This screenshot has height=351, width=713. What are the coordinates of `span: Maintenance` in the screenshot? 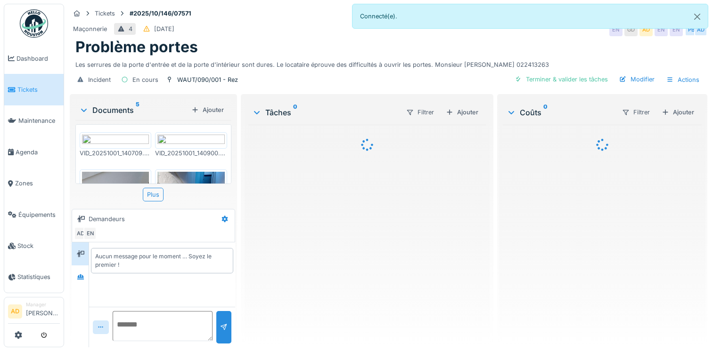 It's located at (39, 121).